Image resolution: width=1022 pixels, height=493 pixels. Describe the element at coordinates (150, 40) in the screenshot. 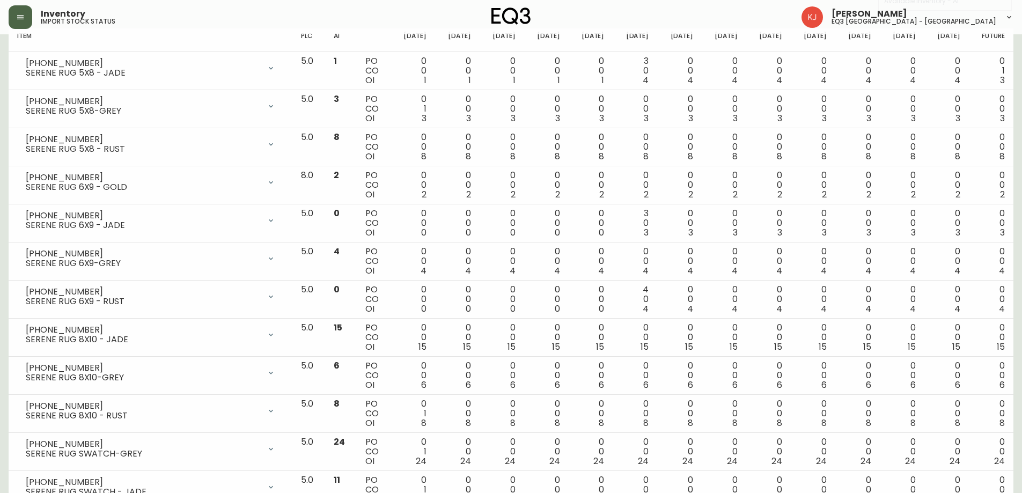

I see `th: Item` at that location.